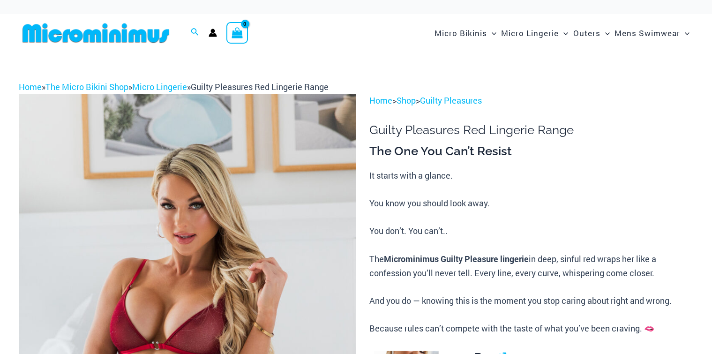 The height and width of the screenshot is (354, 712). What do you see at coordinates (534, 33) in the screenshot?
I see `a: Micro LingerieMenu ToggleMenu Toggle` at bounding box center [534, 33].